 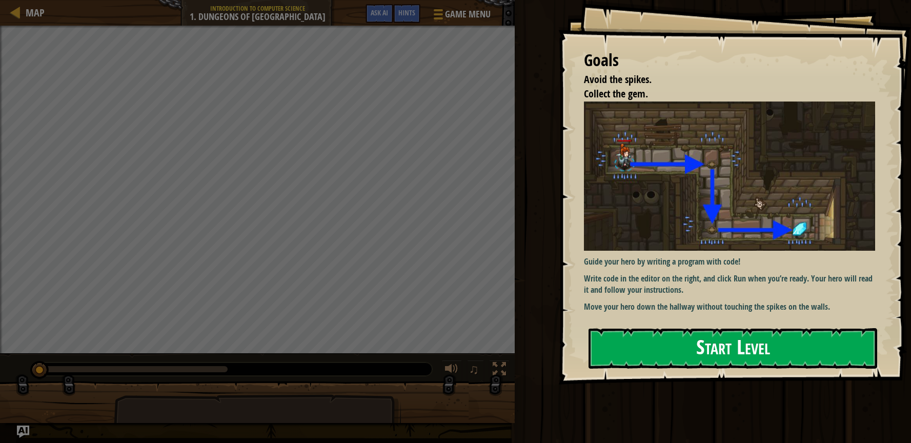 What do you see at coordinates (732, 348) in the screenshot?
I see `button: Start Level` at bounding box center [732, 348].